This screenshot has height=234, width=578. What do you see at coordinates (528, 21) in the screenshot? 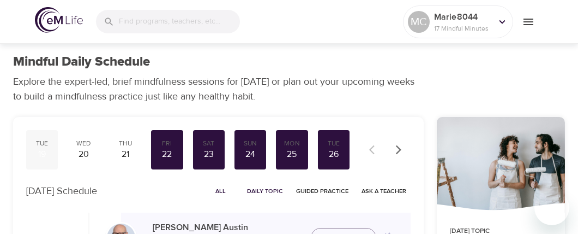
I see `button: menu` at bounding box center [528, 21].